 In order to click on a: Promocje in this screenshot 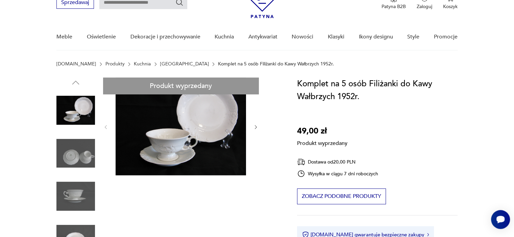, I will do `click(445, 37)`.